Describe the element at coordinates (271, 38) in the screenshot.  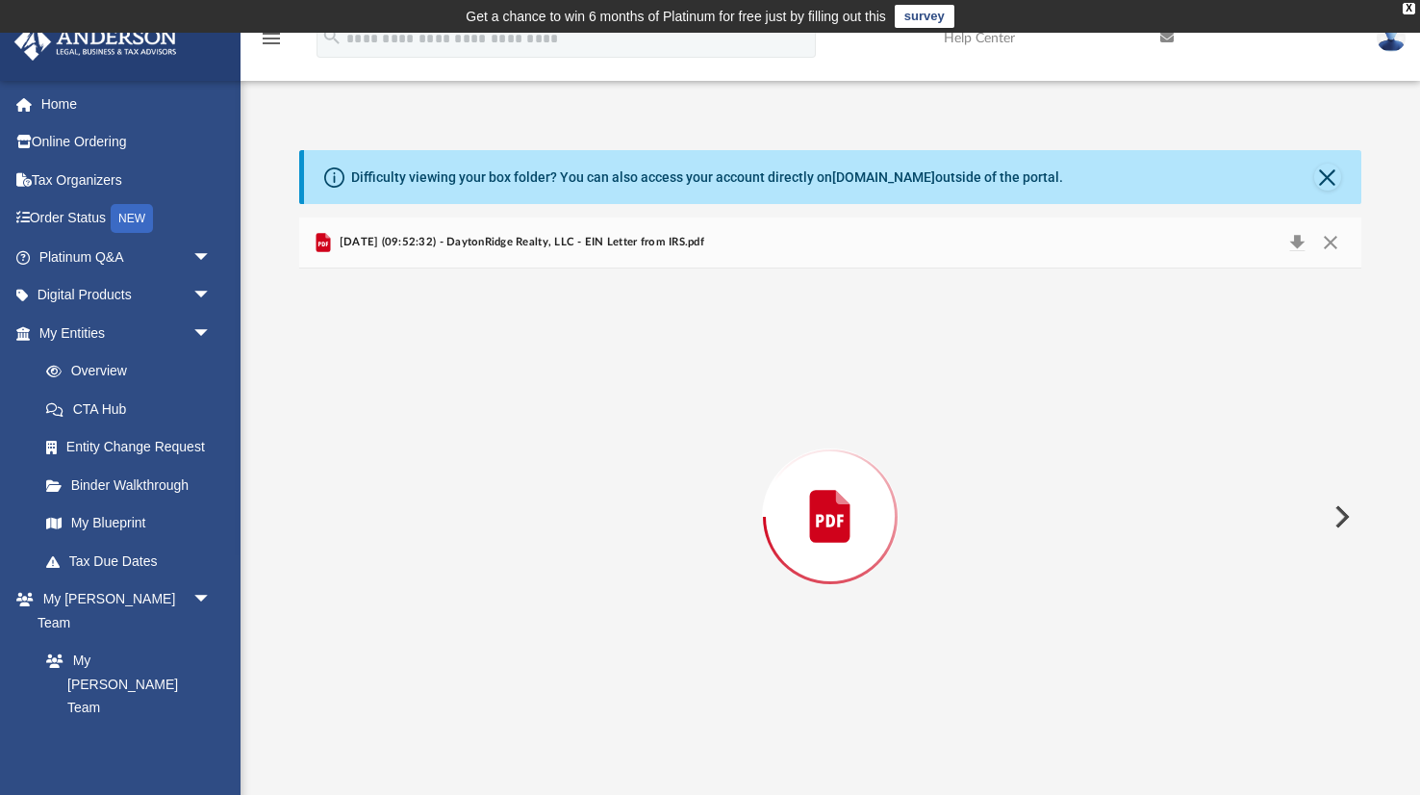
I see `i: menu` at that location.